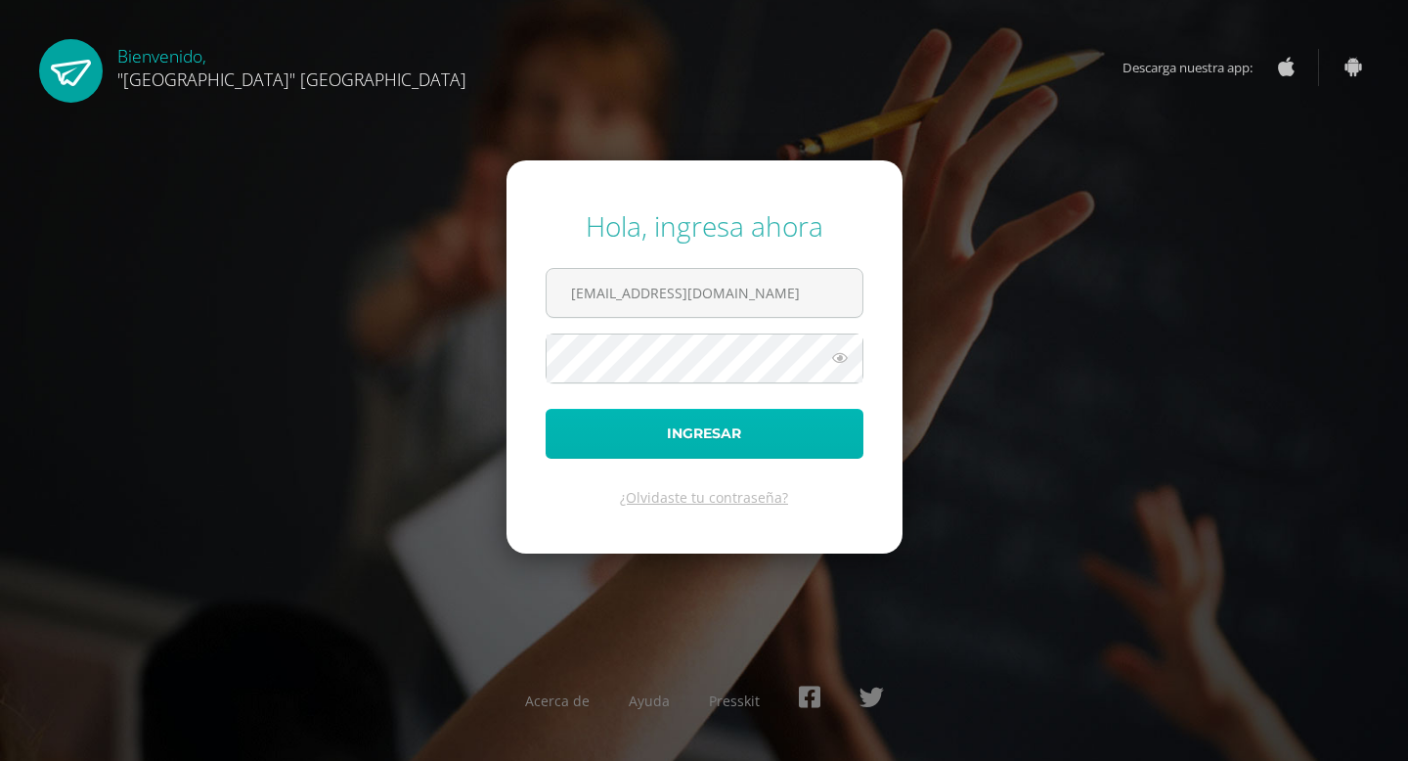 This screenshot has height=761, width=1408. I want to click on a: Acerca de, so click(557, 700).